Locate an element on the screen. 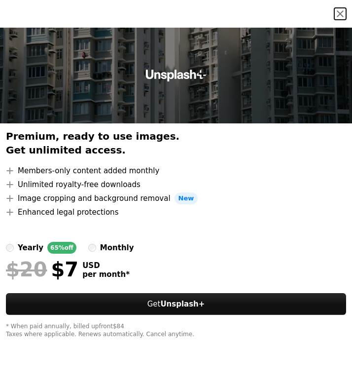 The width and height of the screenshot is (352, 384). li: Unlimited royalty-free downloads is located at coordinates (176, 184).